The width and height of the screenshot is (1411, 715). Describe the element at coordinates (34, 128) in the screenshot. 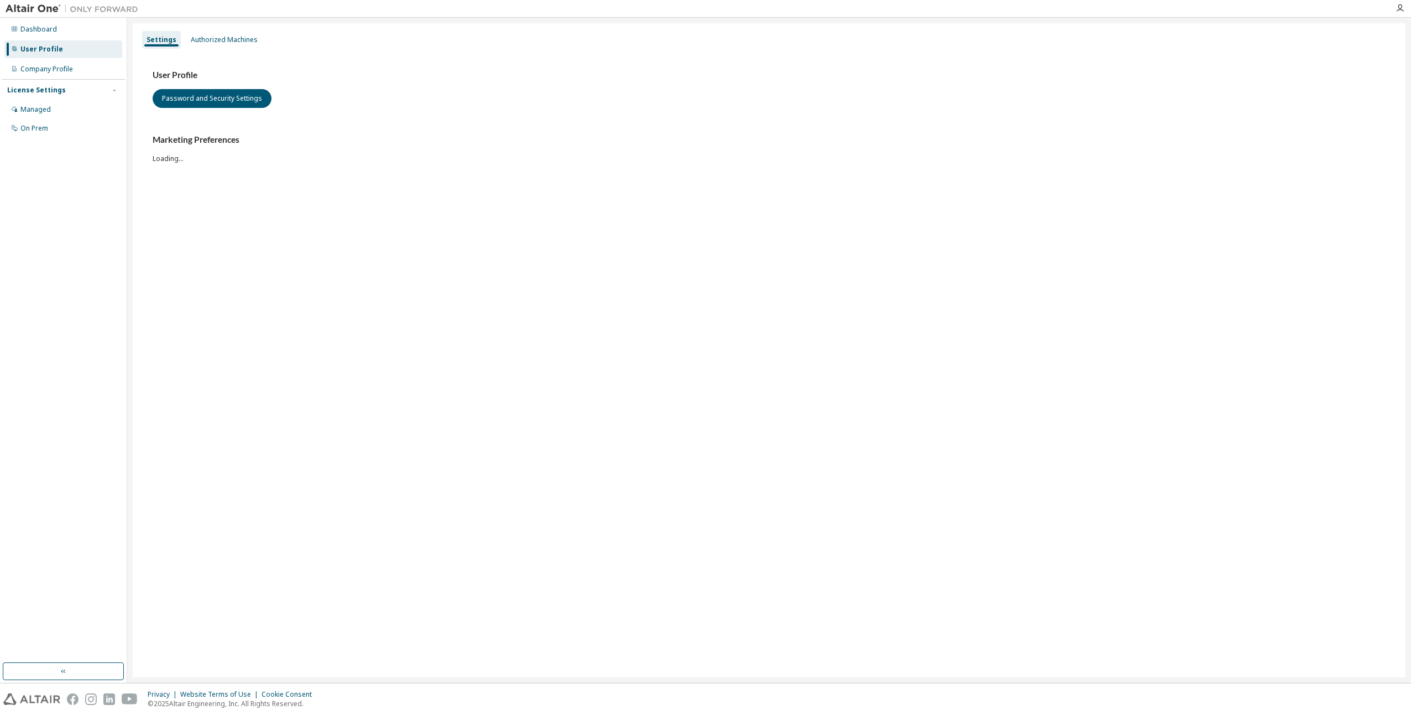

I see `div: On Prem` at that location.